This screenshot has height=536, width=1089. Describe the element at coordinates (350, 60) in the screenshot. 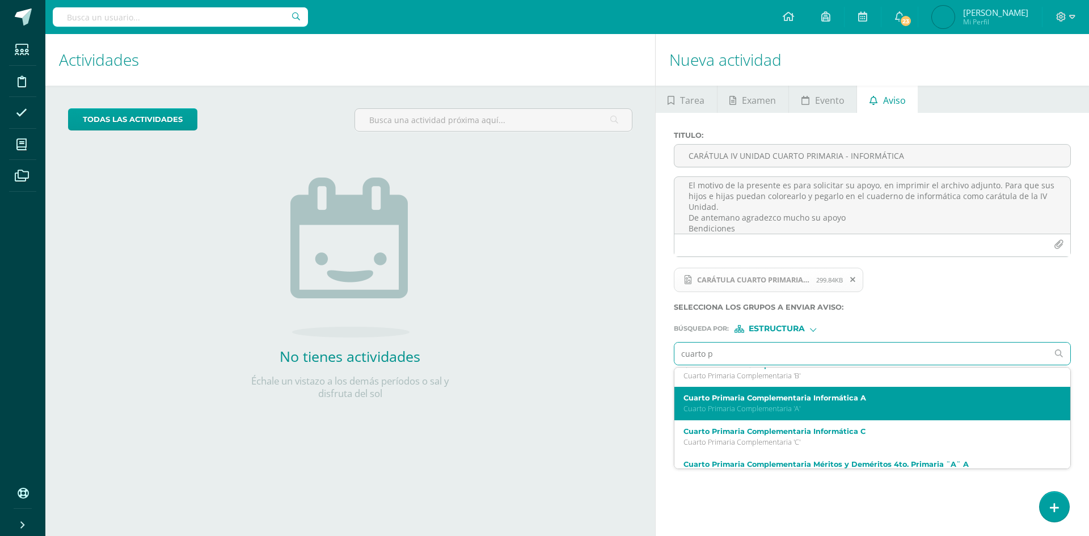

I see `h1: Actividades` at that location.